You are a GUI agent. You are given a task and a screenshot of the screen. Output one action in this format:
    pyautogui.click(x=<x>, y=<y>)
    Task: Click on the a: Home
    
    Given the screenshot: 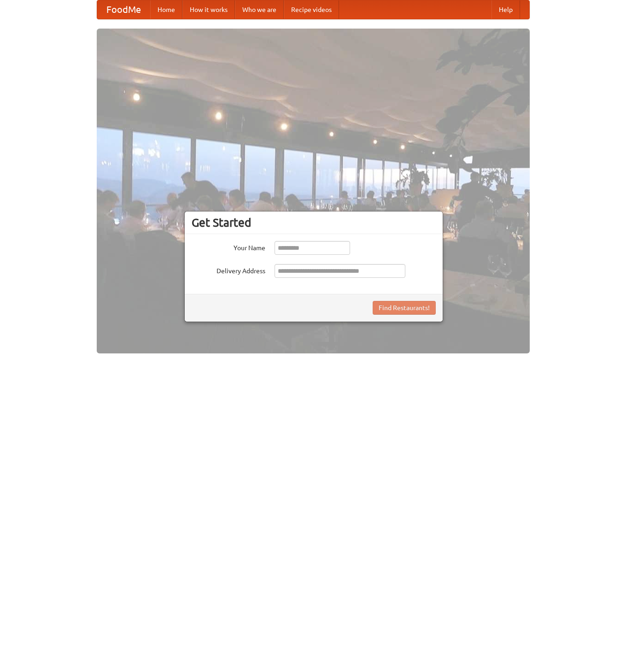 What is the action you would take?
    pyautogui.click(x=166, y=10)
    